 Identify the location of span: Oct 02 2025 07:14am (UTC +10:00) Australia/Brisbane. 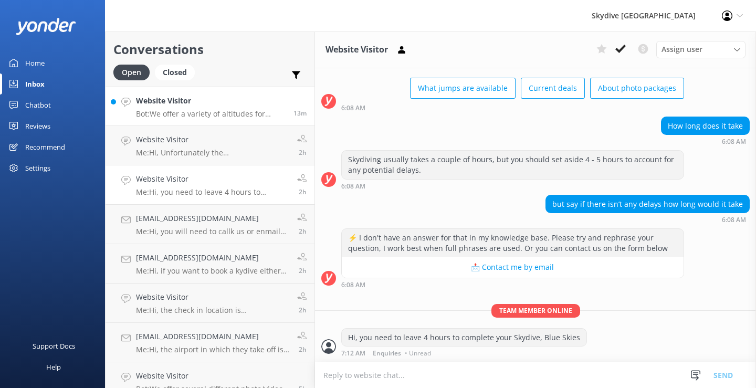
(302, 152).